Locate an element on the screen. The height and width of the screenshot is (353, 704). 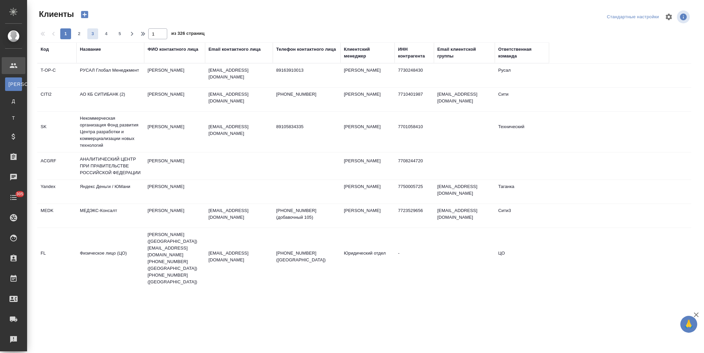
td: АО КБ СИТИБАНК (2) is located at coordinates (110, 100).